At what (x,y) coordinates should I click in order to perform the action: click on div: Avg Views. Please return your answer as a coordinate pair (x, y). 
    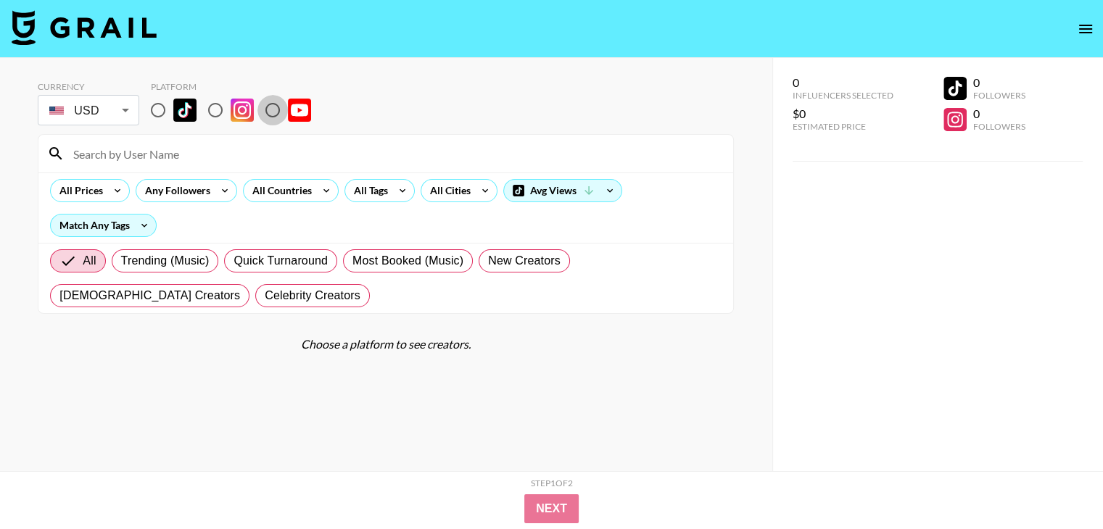
    Looking at the image, I should click on (563, 191).